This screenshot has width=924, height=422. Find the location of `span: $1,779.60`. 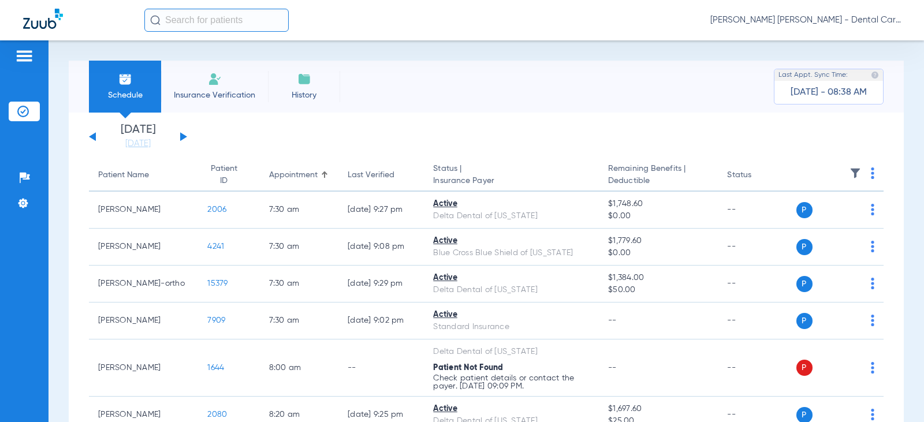

span: $1,779.60 is located at coordinates (658, 241).